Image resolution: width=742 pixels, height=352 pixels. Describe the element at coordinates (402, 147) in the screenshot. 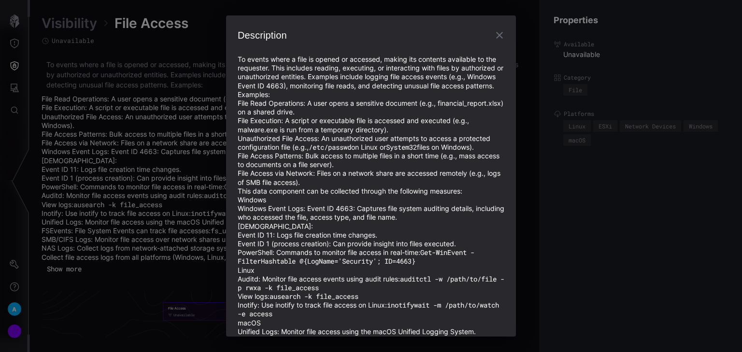

I see `code: System32` at that location.